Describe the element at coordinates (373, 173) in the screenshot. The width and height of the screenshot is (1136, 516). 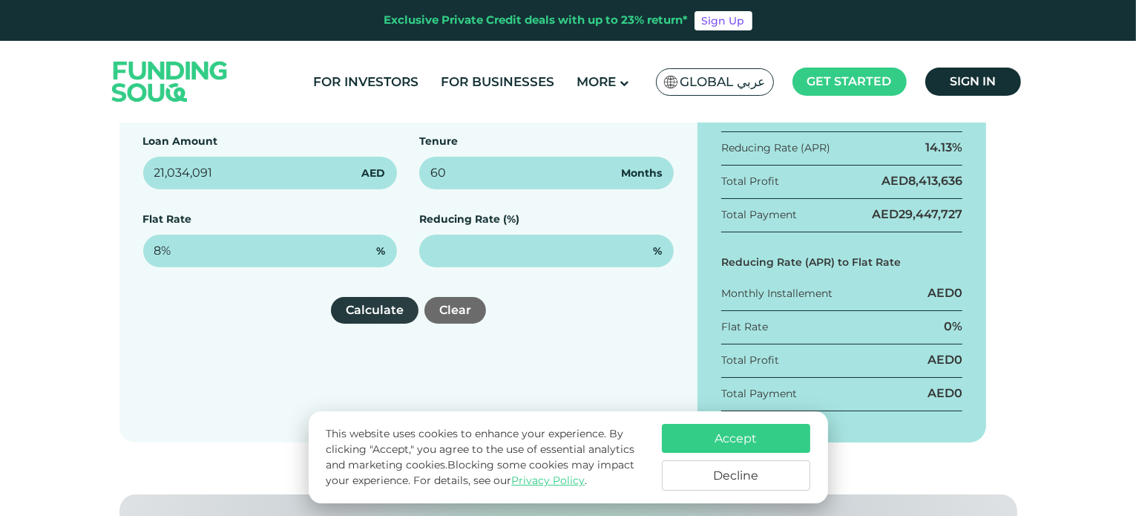
I see `span: AED` at that location.